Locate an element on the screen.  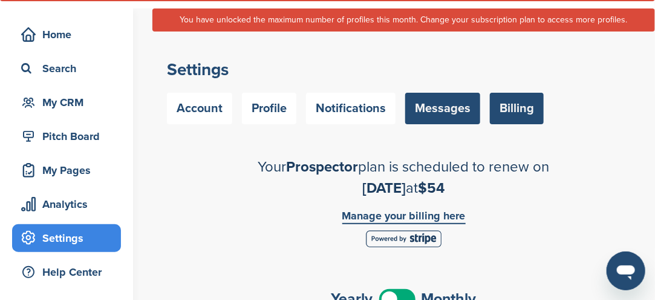
div: Settings is located at coordinates (70, 238).